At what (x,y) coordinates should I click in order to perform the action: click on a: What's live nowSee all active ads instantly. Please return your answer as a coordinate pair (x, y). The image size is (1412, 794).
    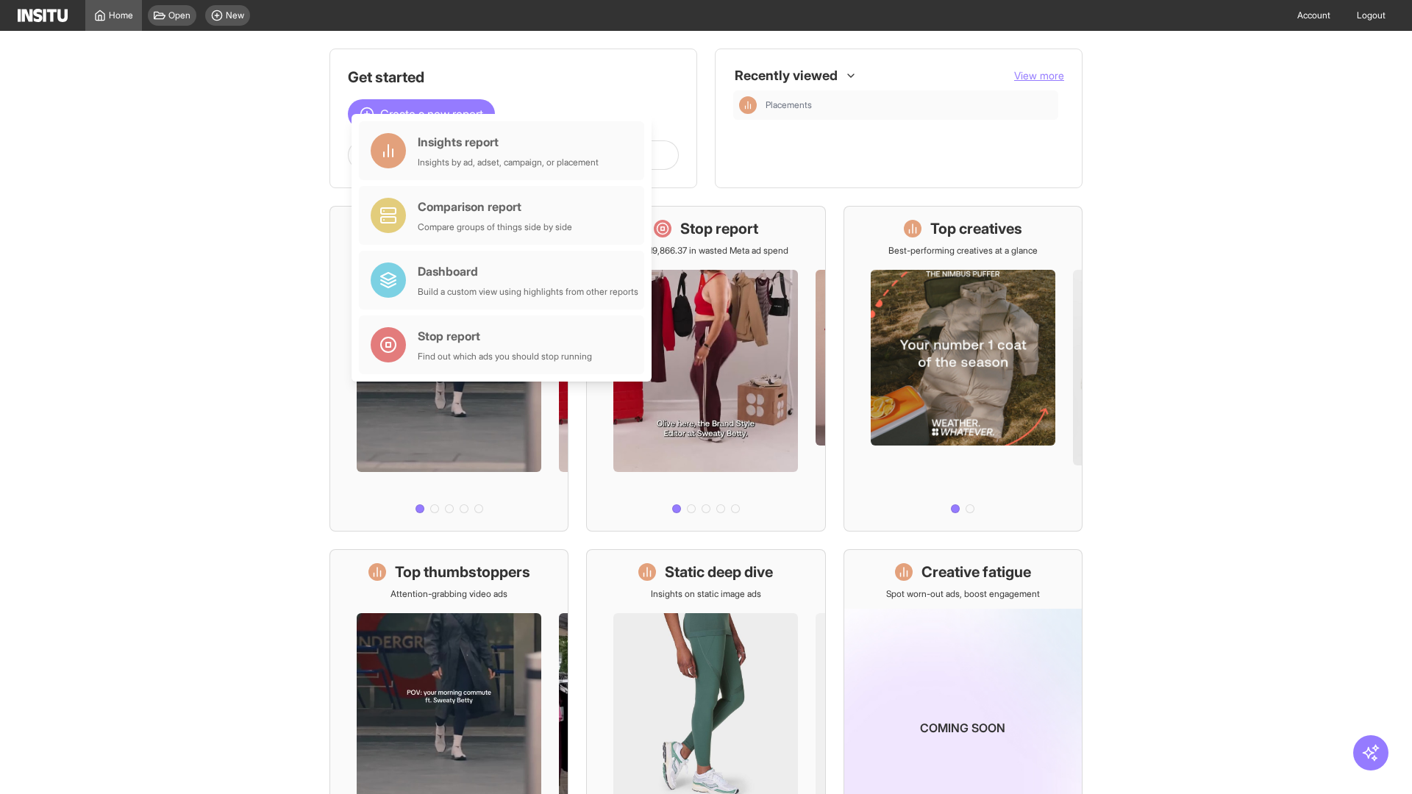
    Looking at the image, I should click on (449, 368).